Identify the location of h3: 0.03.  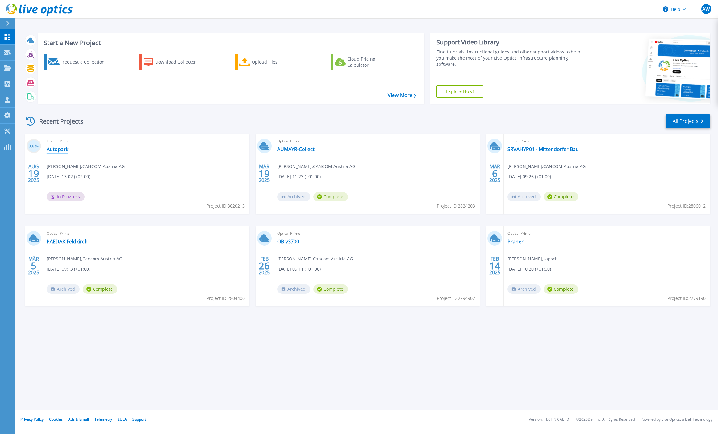
(34, 146).